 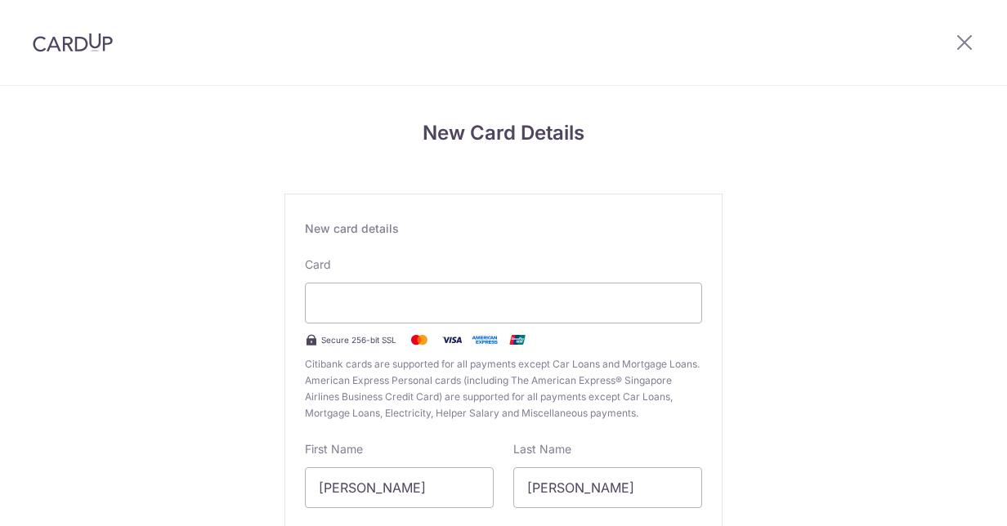 What do you see at coordinates (607, 488) in the screenshot?
I see `input: Cardholder Last Name` at bounding box center [607, 488].